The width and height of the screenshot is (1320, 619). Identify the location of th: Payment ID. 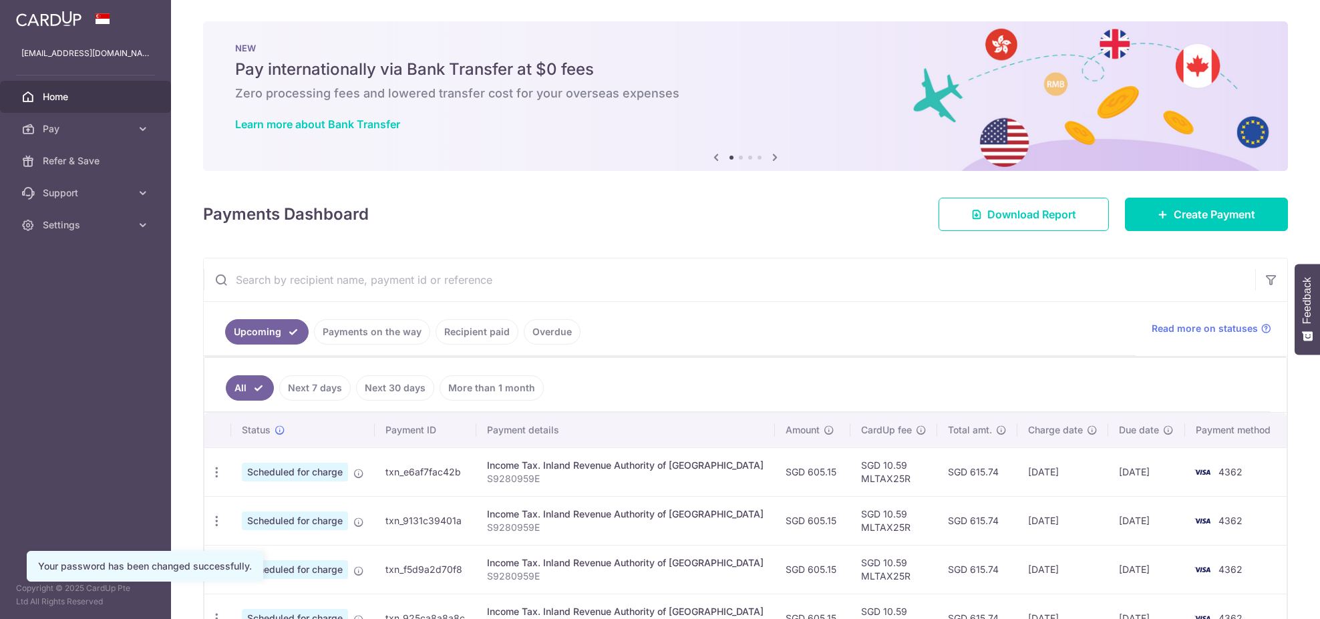
(425, 430).